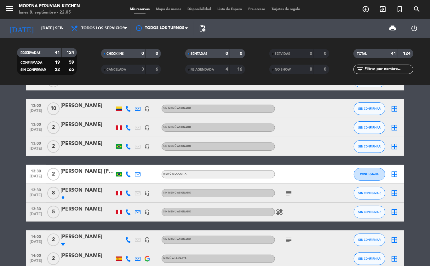 The image size is (430, 266). Describe the element at coordinates (199, 9) in the screenshot. I see `span: Disponibilidad` at that location.